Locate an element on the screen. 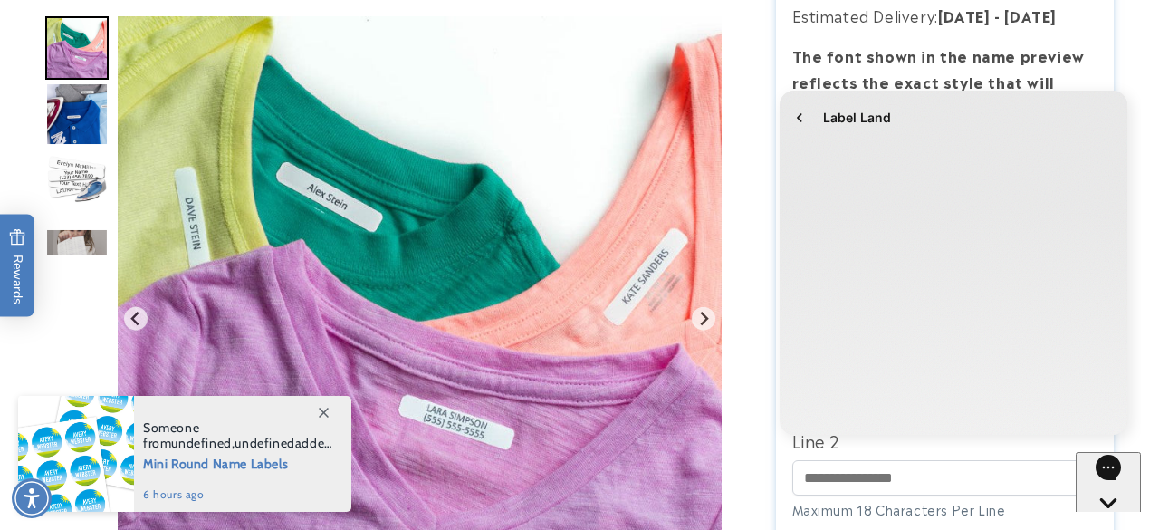 This screenshot has height=530, width=1159. button: go to home page is located at coordinates (34, 36).